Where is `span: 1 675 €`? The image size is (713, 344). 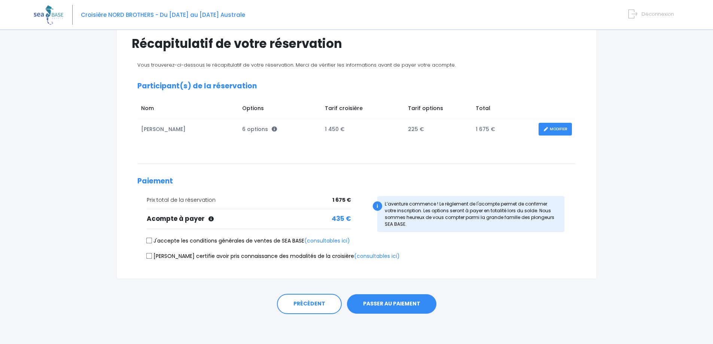
span: 1 675 € is located at coordinates (342, 200).